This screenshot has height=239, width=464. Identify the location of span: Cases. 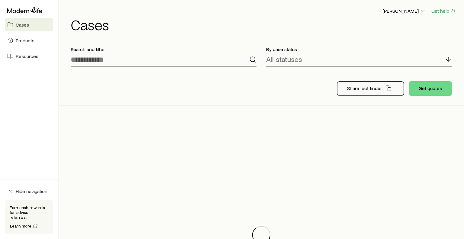
(22, 25).